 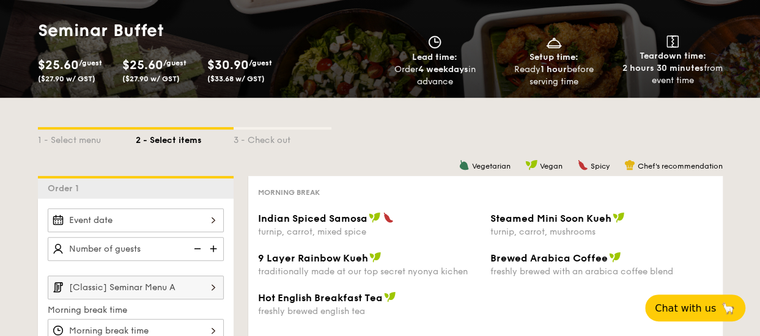 I want to click on span: Brewed Arabica Coffee, so click(x=549, y=258).